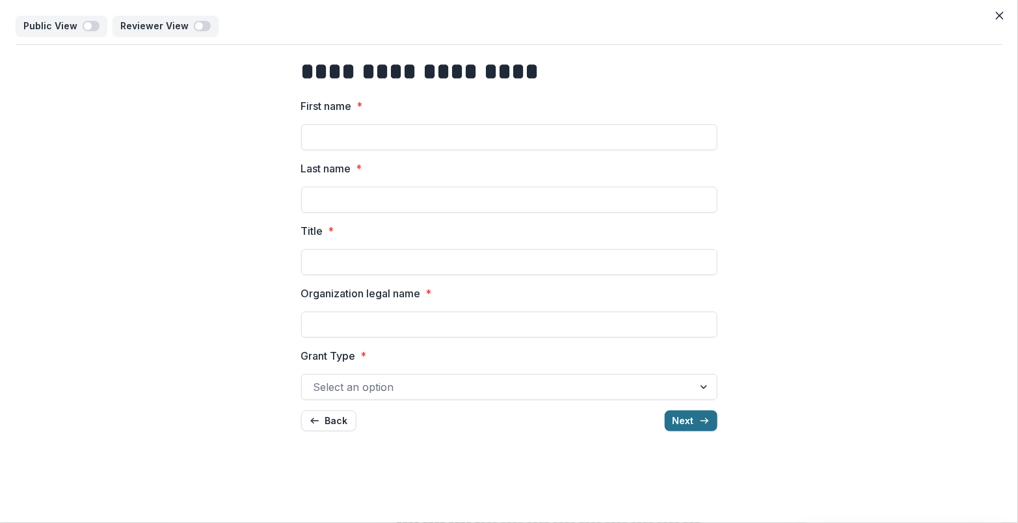 Image resolution: width=1018 pixels, height=523 pixels. What do you see at coordinates (361, 293) in the screenshot?
I see `p: Organization legal name` at bounding box center [361, 293].